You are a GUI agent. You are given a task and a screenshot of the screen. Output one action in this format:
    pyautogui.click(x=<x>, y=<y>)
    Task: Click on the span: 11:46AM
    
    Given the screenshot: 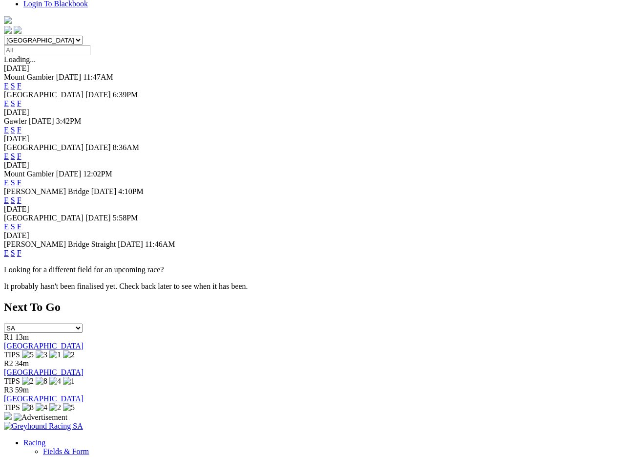 What is the action you would take?
    pyautogui.click(x=160, y=244)
    